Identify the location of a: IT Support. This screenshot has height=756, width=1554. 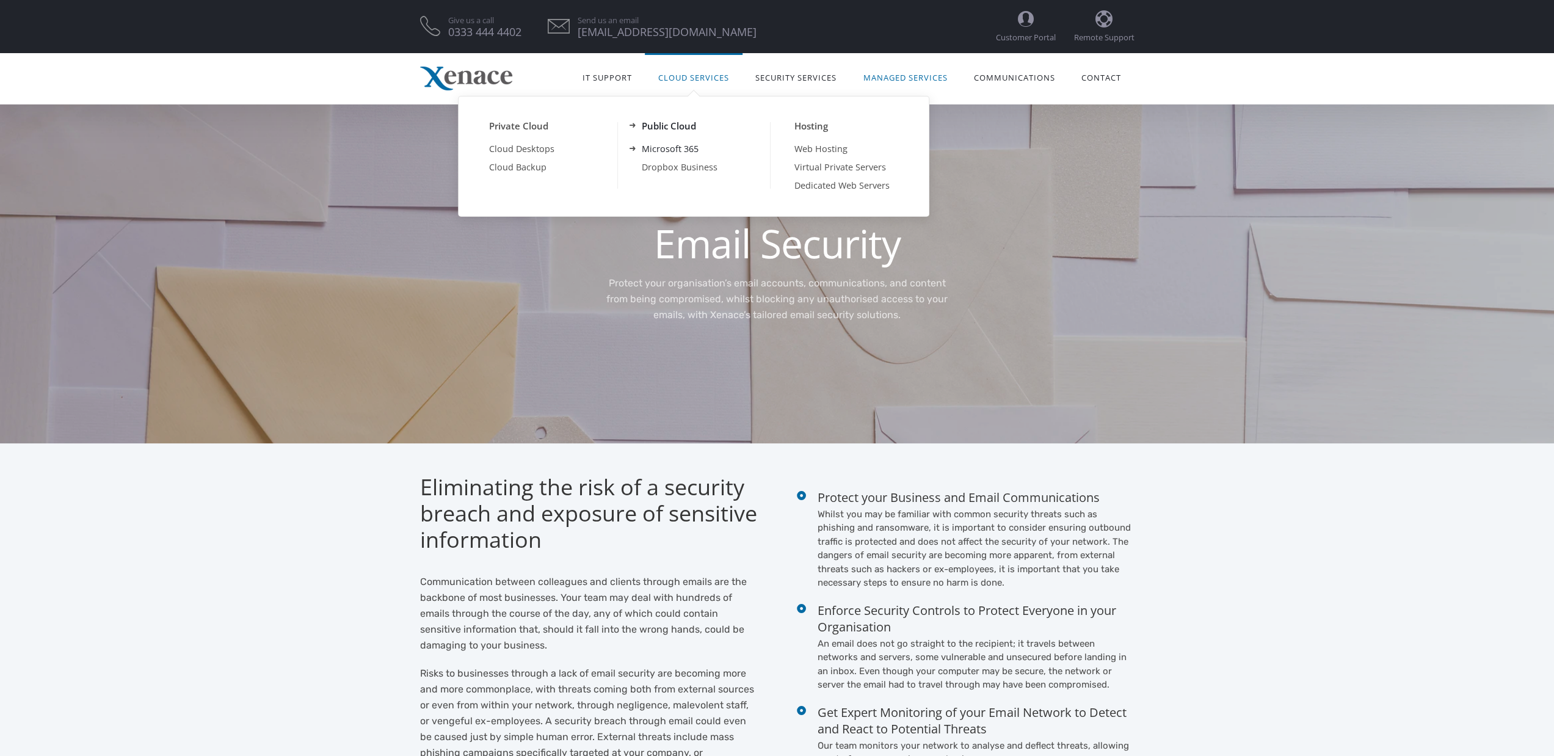
(607, 76).